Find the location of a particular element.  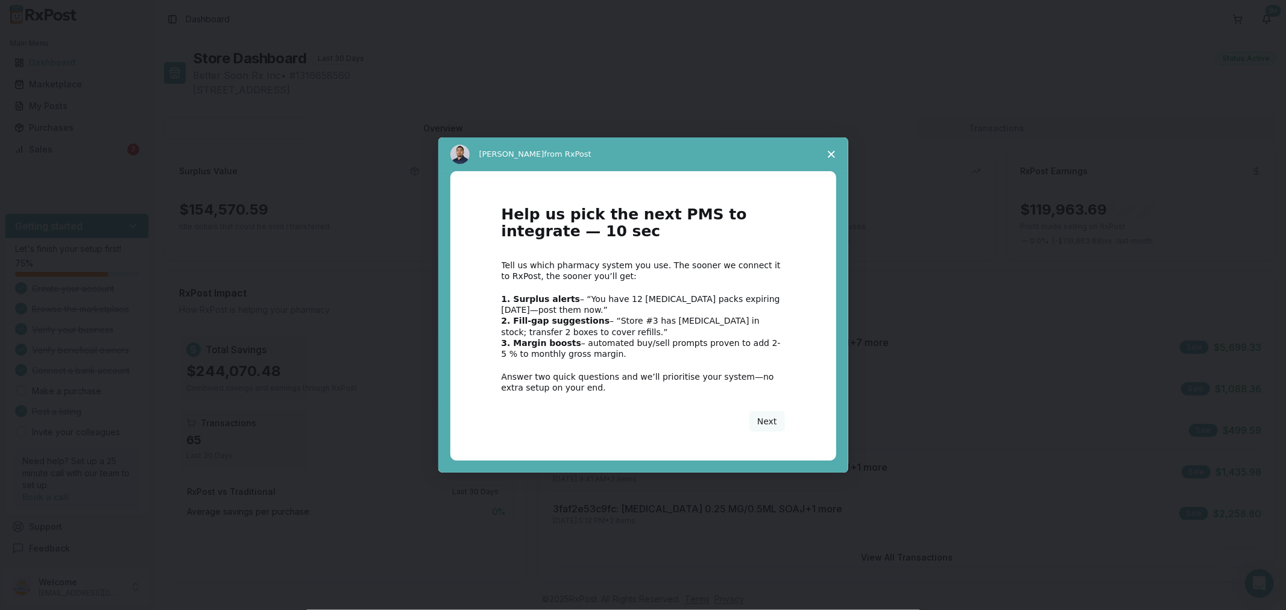

button: Next is located at coordinates (767, 421).